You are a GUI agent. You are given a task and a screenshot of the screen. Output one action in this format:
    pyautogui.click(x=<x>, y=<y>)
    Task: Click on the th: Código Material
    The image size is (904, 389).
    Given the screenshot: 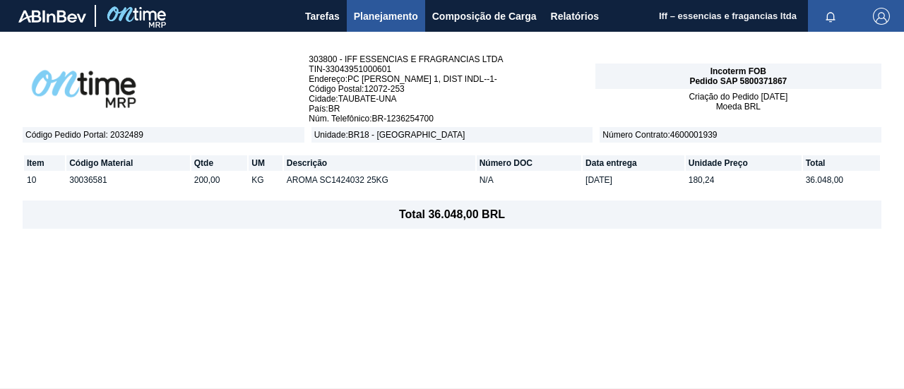 What is the action you would take?
    pyautogui.click(x=128, y=163)
    